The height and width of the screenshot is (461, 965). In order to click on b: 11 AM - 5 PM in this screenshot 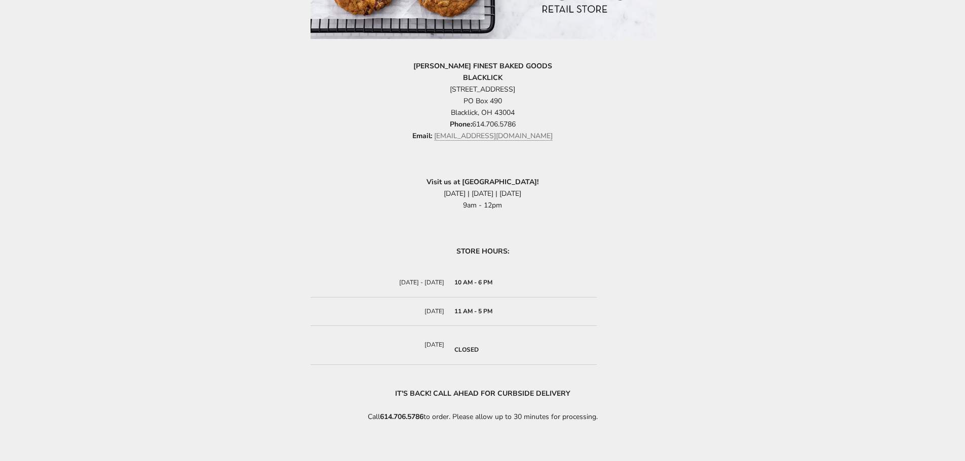, I will do `click(473, 311)`.